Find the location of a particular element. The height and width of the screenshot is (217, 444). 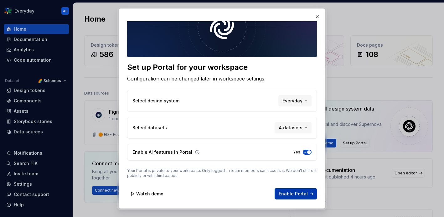

p: Enable AI features in Portal is located at coordinates (162, 152).